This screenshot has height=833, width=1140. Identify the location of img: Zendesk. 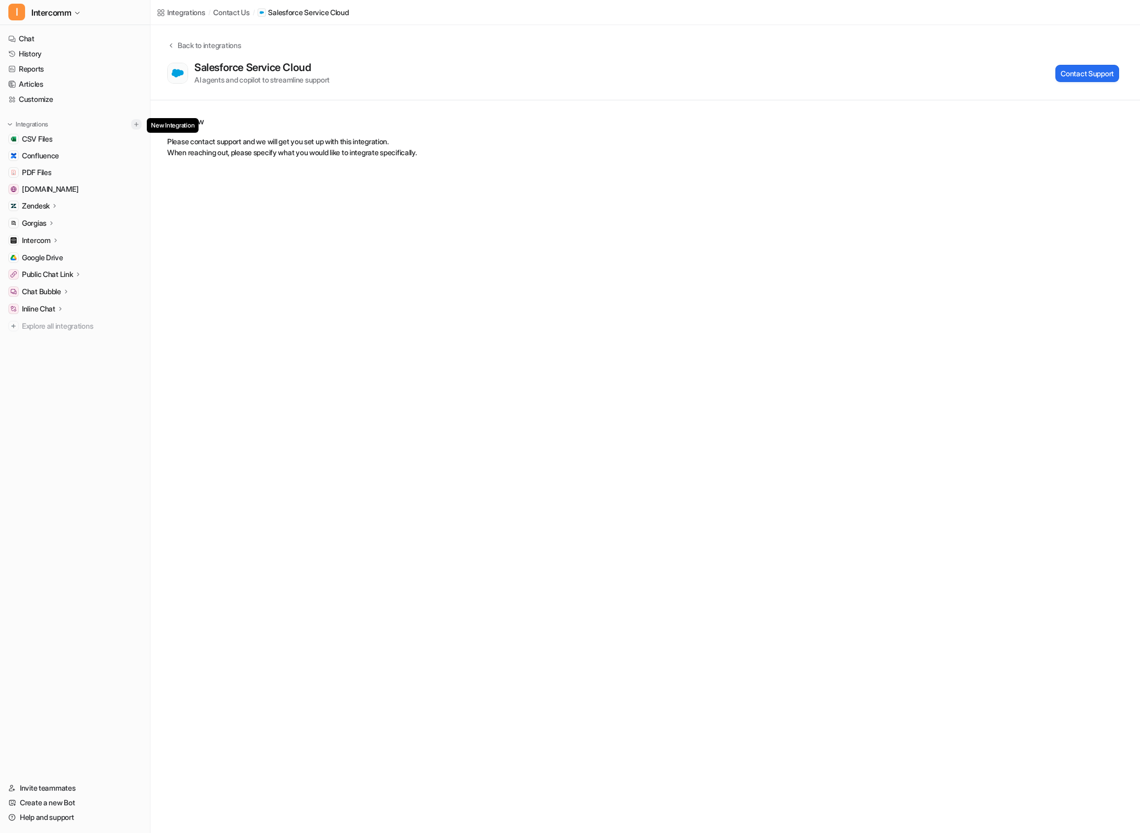
(14, 206).